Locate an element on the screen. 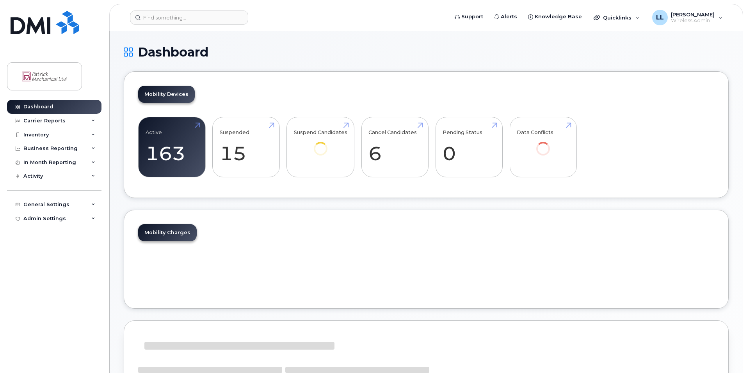  a: Data Conflicts is located at coordinates (543, 144).